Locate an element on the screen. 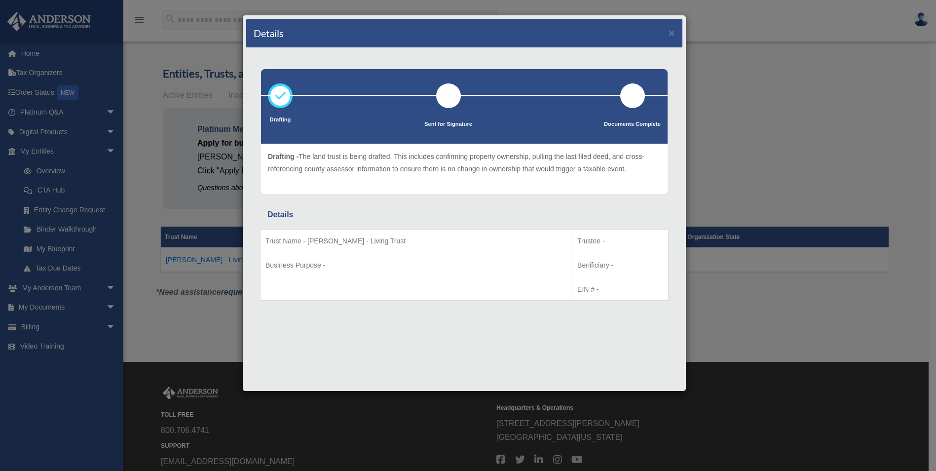  p: Sent for Signature is located at coordinates (448, 124).